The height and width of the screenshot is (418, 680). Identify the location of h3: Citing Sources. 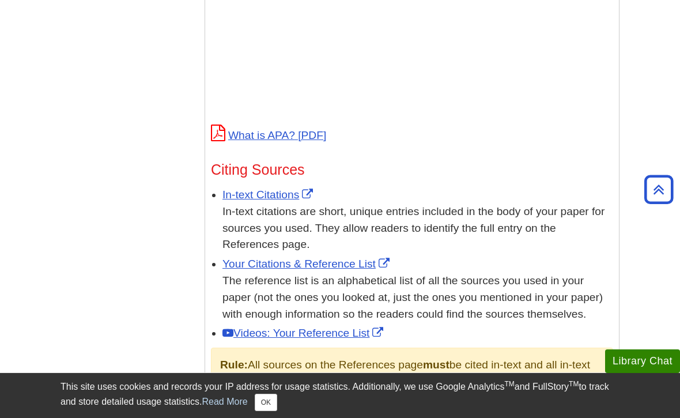
(412, 169).